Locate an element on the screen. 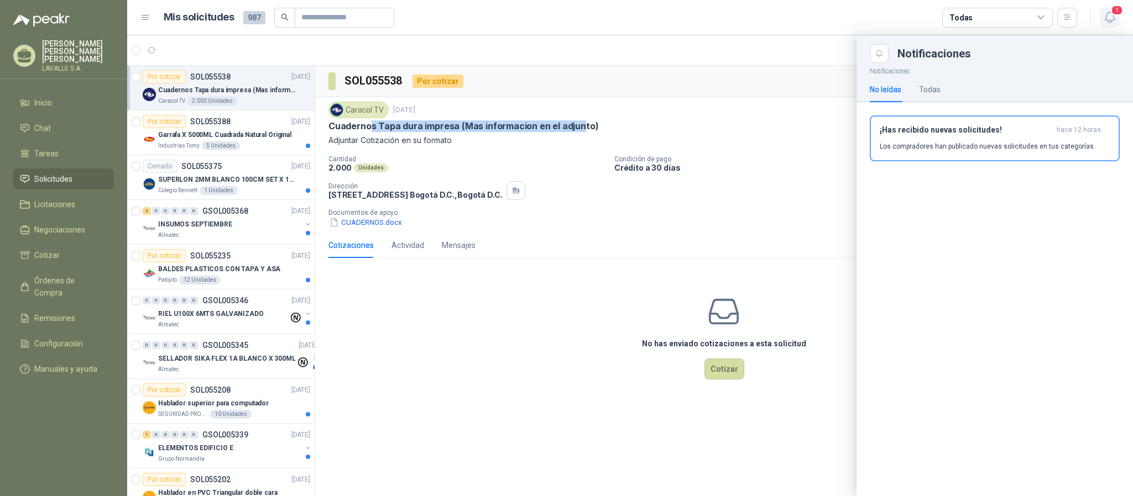 This screenshot has width=1133, height=496. h3: ¡Has recibido nuevas solicitudes! is located at coordinates (966, 130).